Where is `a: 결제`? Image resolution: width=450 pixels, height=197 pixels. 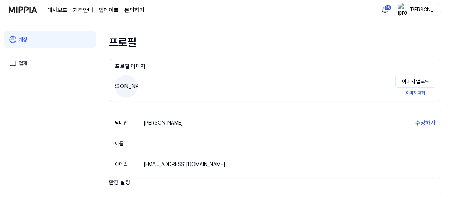
a: 결제 is located at coordinates (50, 63).